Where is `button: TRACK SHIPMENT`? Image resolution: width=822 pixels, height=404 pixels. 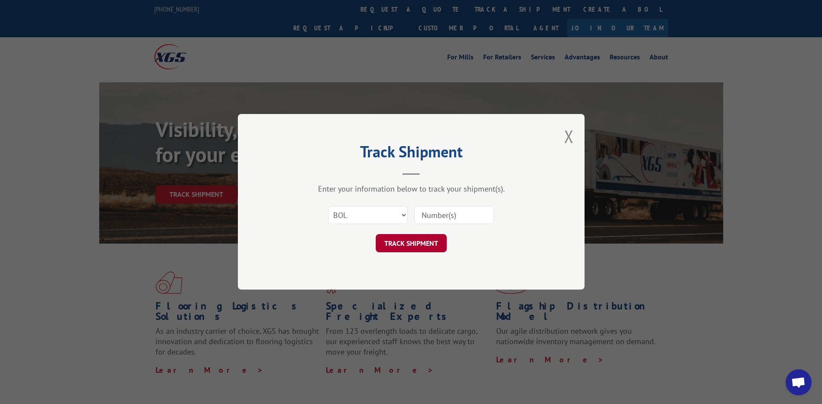 button: TRACK SHIPMENT is located at coordinates (411, 244).